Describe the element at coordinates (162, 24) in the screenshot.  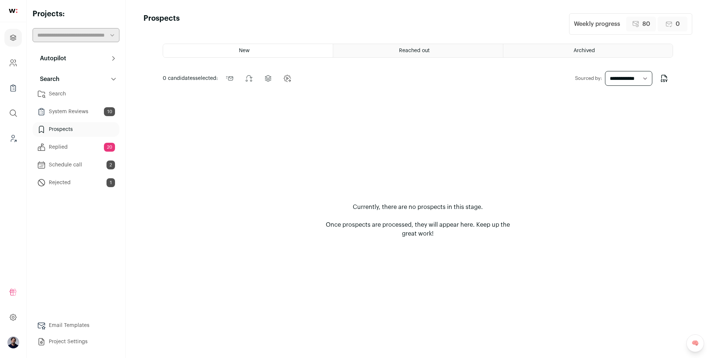
I see `h1: Prospects` at that location.